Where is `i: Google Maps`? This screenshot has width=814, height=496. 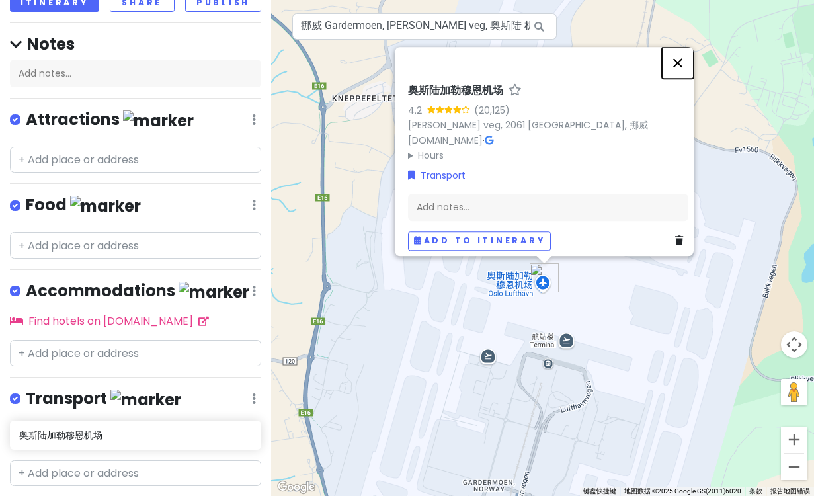 i: Google Maps is located at coordinates (489, 140).